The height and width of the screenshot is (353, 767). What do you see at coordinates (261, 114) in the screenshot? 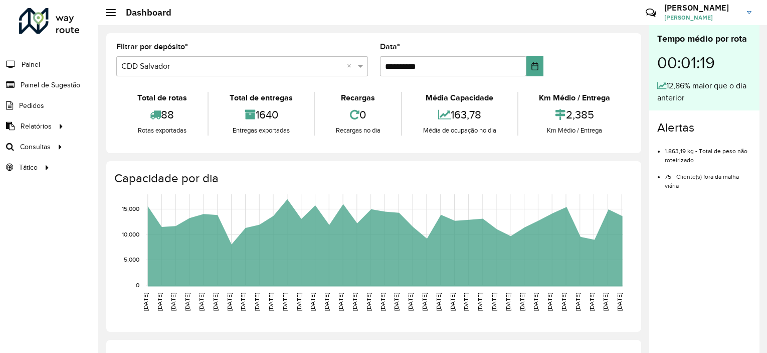
I see `div: 1640` at bounding box center [261, 114].